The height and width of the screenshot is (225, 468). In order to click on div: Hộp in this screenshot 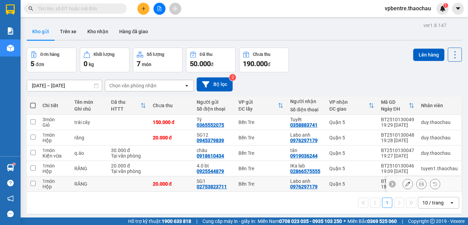, I will do `click(55, 171)`.